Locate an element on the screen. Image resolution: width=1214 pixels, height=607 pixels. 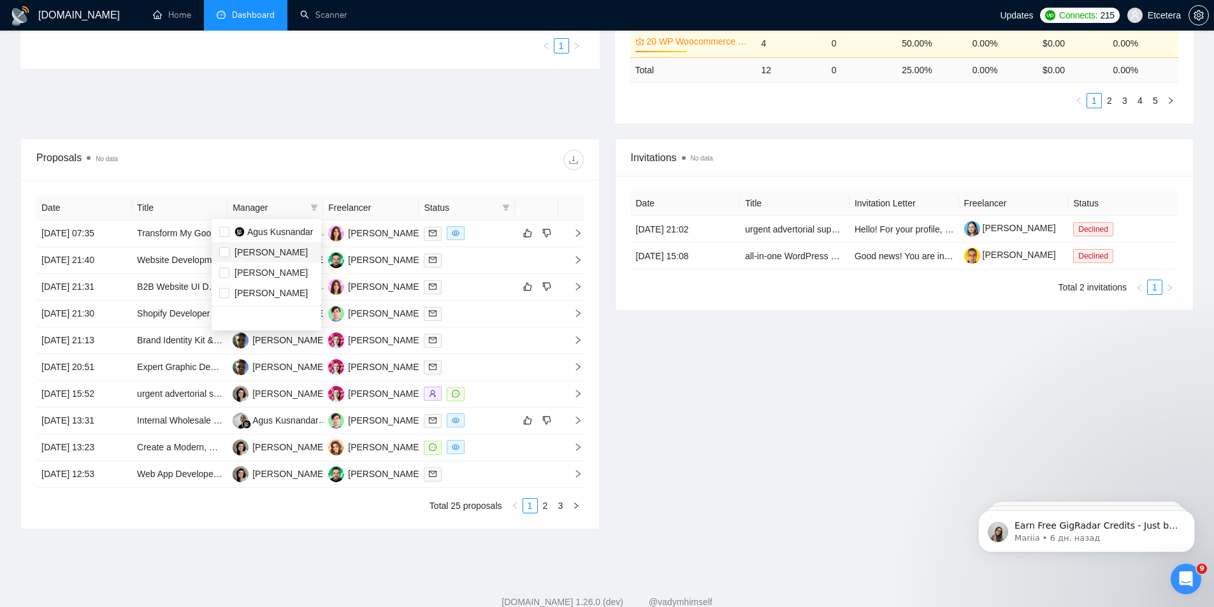
a: Internal Wholesale Order Form (Purchase Order Intake System) – WooCommerce or Crocoblock is located at coordinates (328, 420).